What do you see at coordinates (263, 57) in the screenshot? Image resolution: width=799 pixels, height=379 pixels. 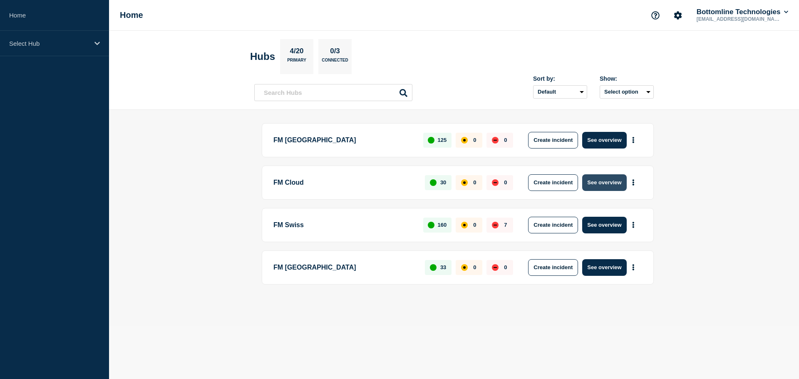 I see `h2: Hubs` at bounding box center [263, 57].